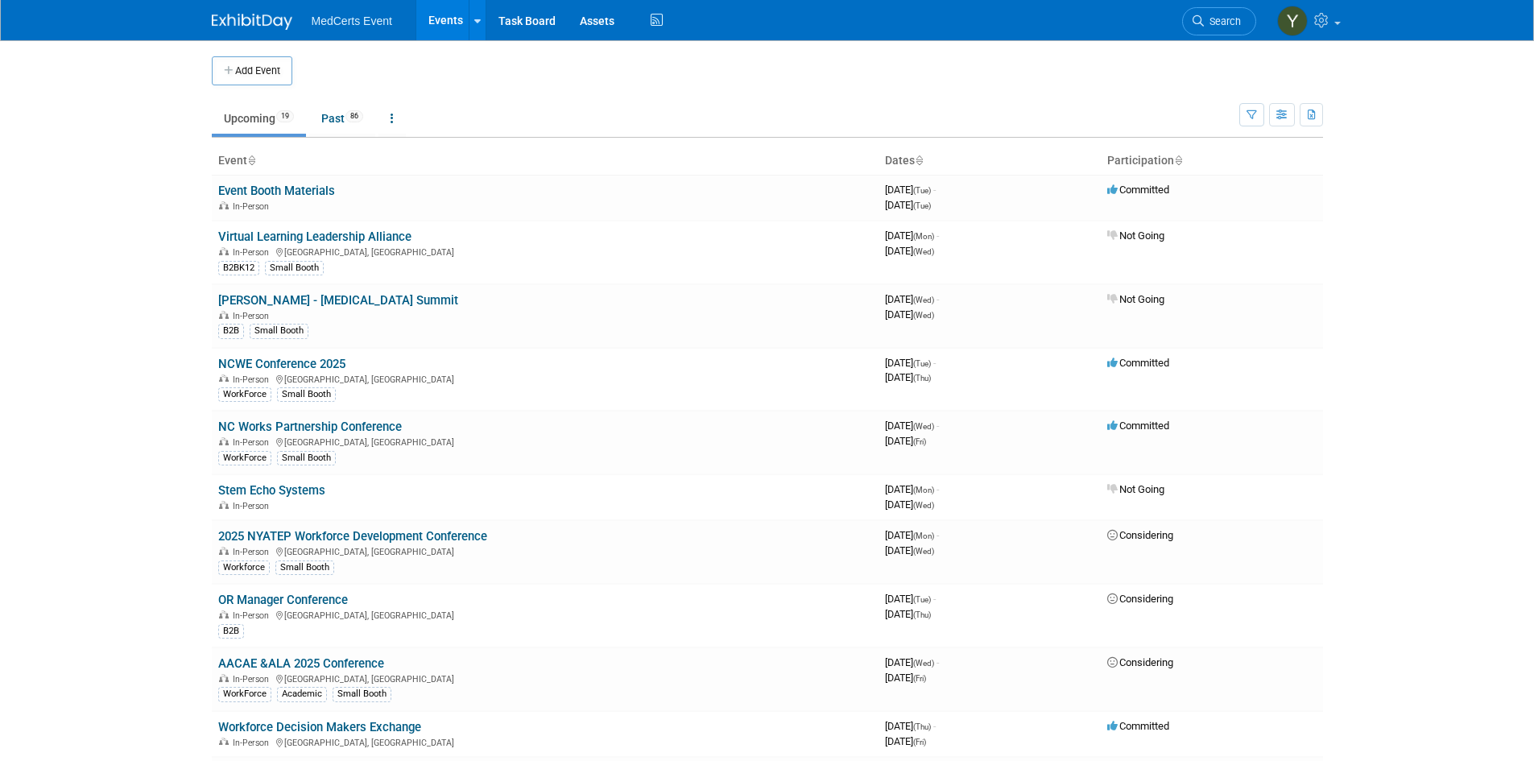 The image size is (1534, 761). Describe the element at coordinates (320, 727) in the screenshot. I see `a: Workforce Decision Makers Exchange` at that location.